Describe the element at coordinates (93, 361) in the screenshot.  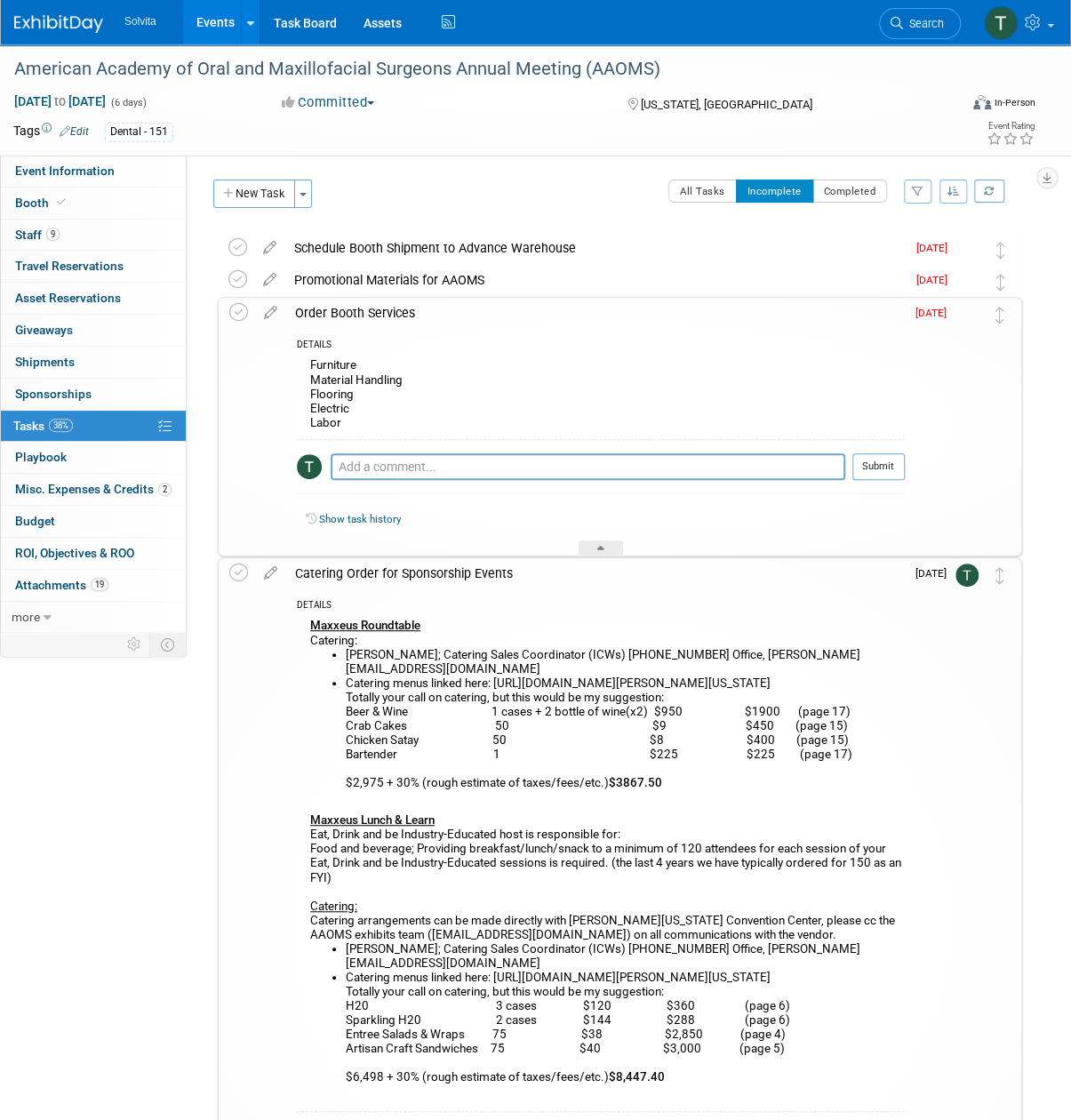
I see `a: Shipments` at that location.